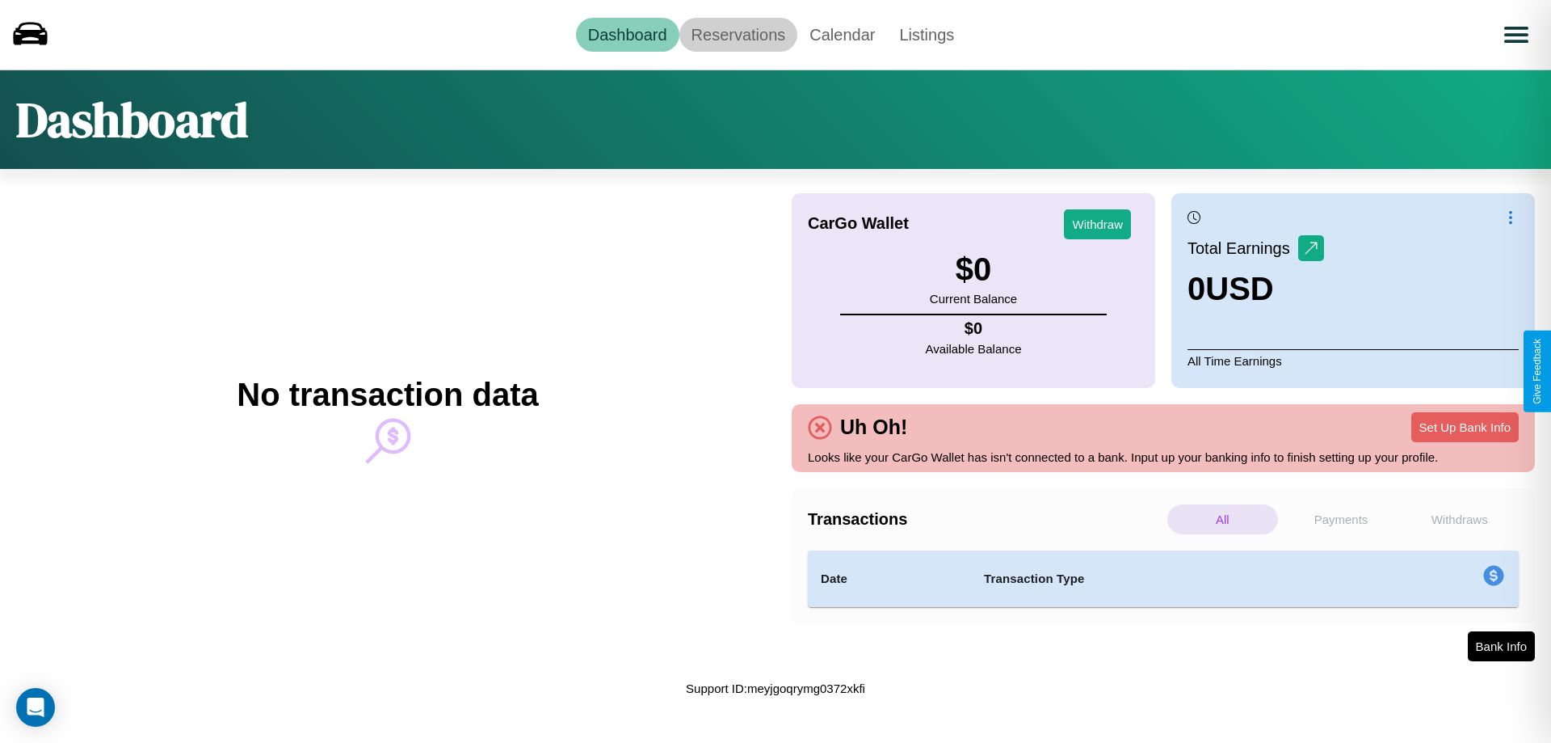  Describe the element at coordinates (1517, 35) in the screenshot. I see `button: Open menu` at that location.